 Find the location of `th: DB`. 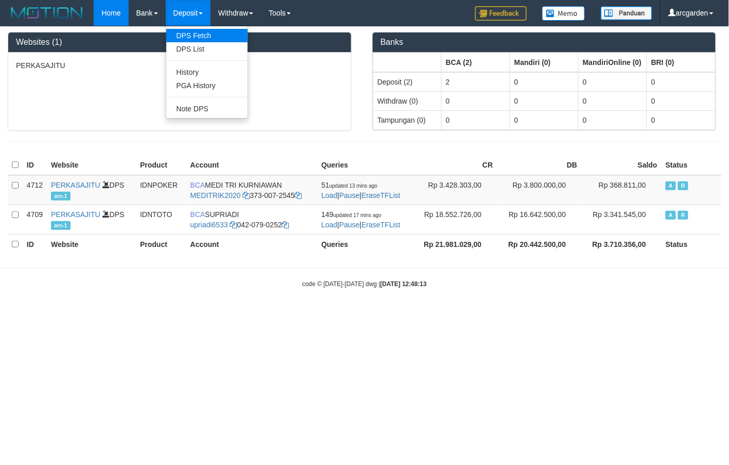

th: DB is located at coordinates (539, 165).